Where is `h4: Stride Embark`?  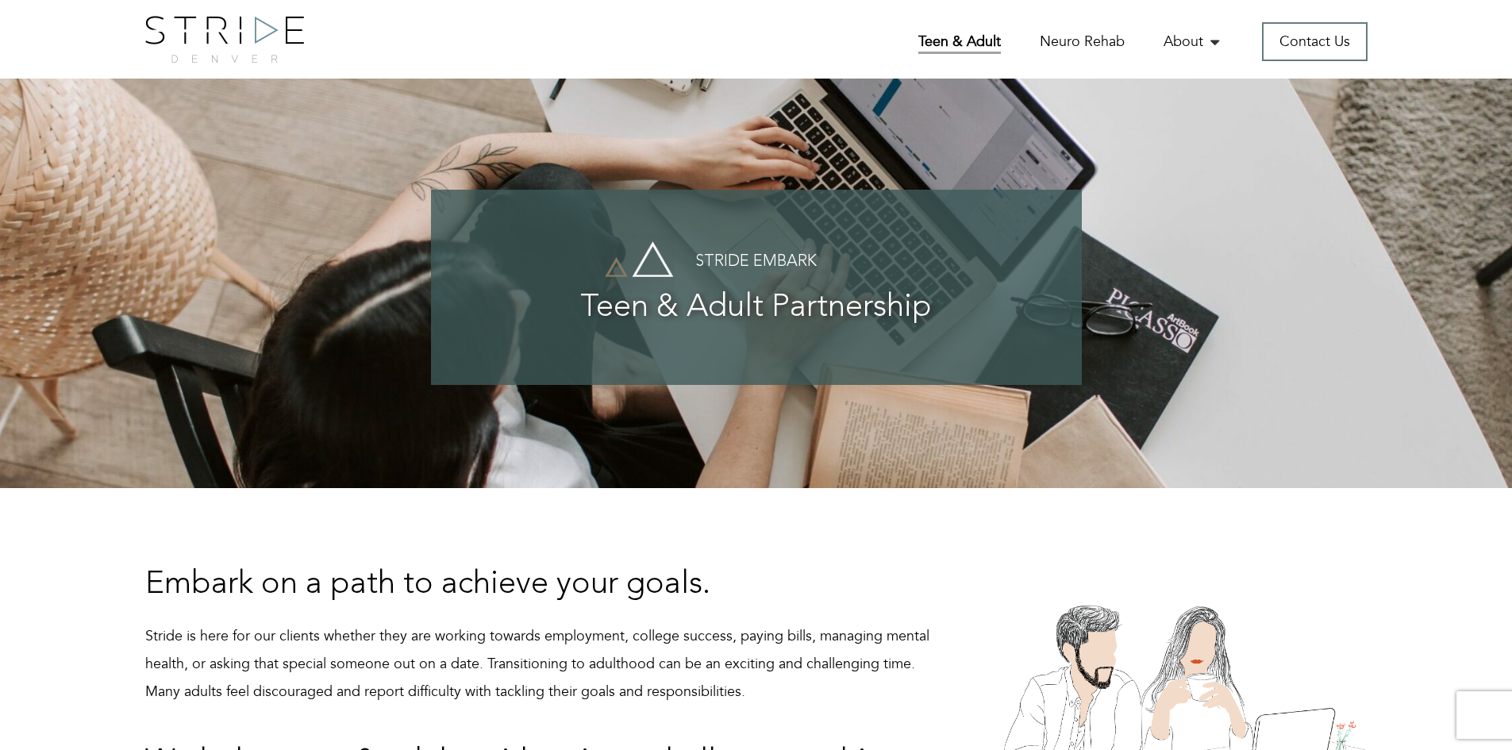 h4: Stride Embark is located at coordinates (756, 262).